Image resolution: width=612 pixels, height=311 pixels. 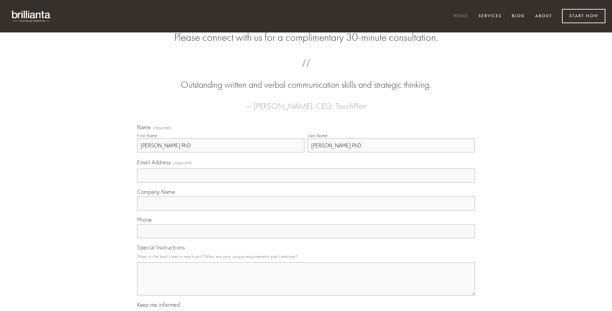 I want to click on h2: Please connect with us for a complimentary 30-minute consultation., so click(x=306, y=37).